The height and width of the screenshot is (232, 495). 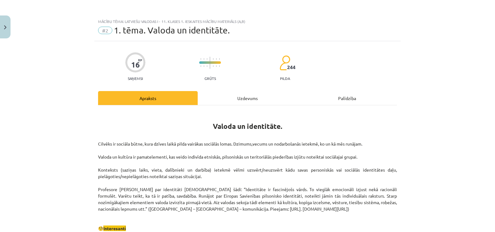 I want to click on span: 1. tēma. Valoda un identitāte., so click(x=172, y=30).